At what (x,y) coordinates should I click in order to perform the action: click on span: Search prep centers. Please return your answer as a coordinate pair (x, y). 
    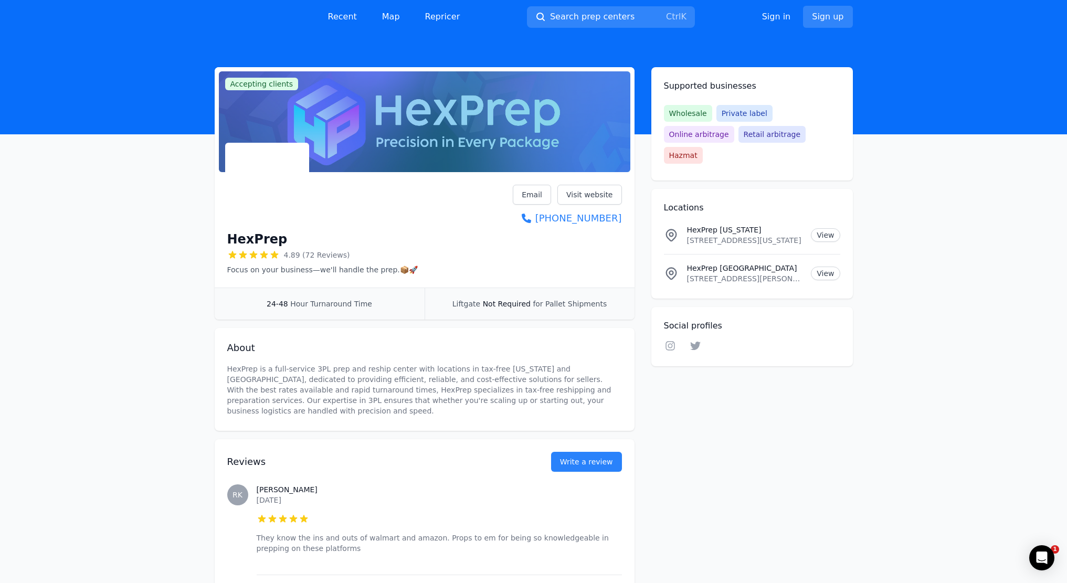
    Looking at the image, I should click on (592, 17).